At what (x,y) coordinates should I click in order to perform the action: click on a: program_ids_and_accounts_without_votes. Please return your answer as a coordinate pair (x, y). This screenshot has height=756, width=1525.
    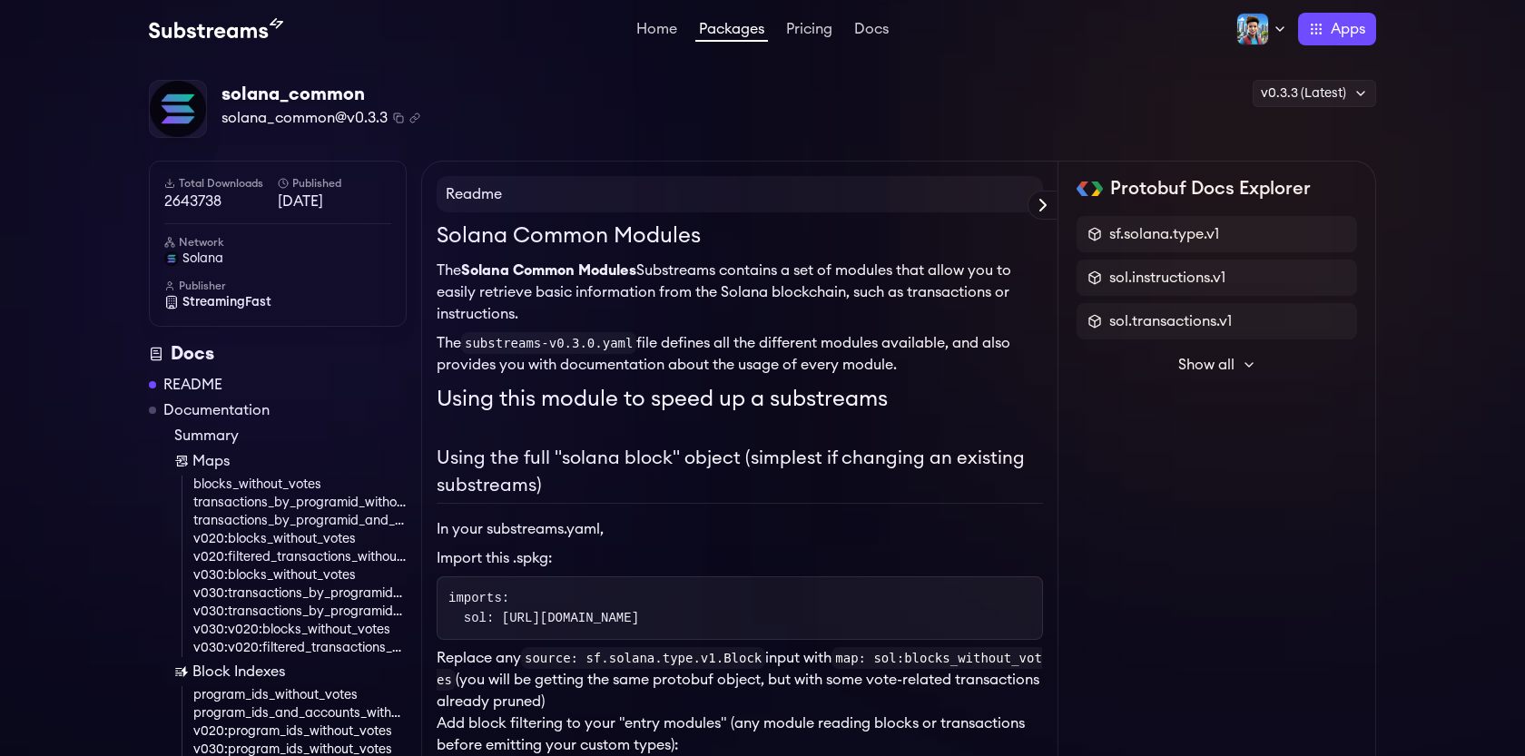
    Looking at the image, I should click on (300, 713).